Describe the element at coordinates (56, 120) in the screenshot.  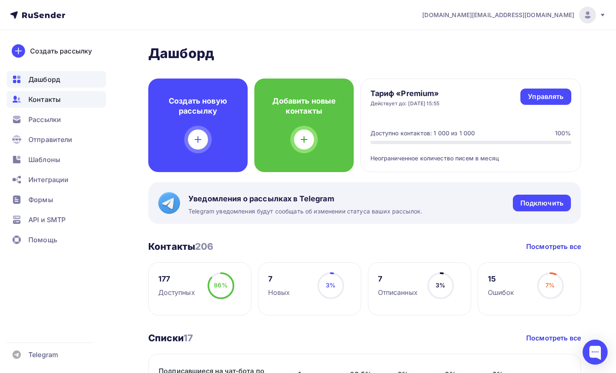
I see `a: Рассылки` at that location.